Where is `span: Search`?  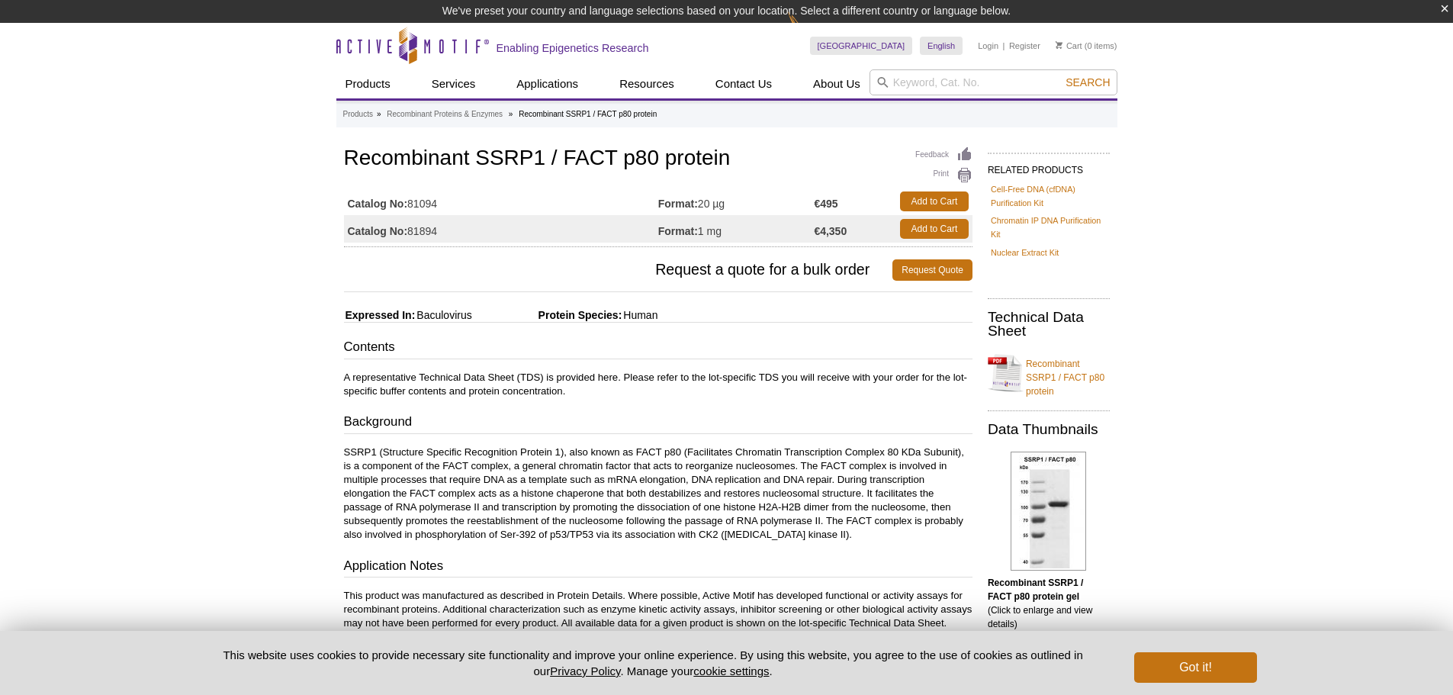 span: Search is located at coordinates (1087, 82).